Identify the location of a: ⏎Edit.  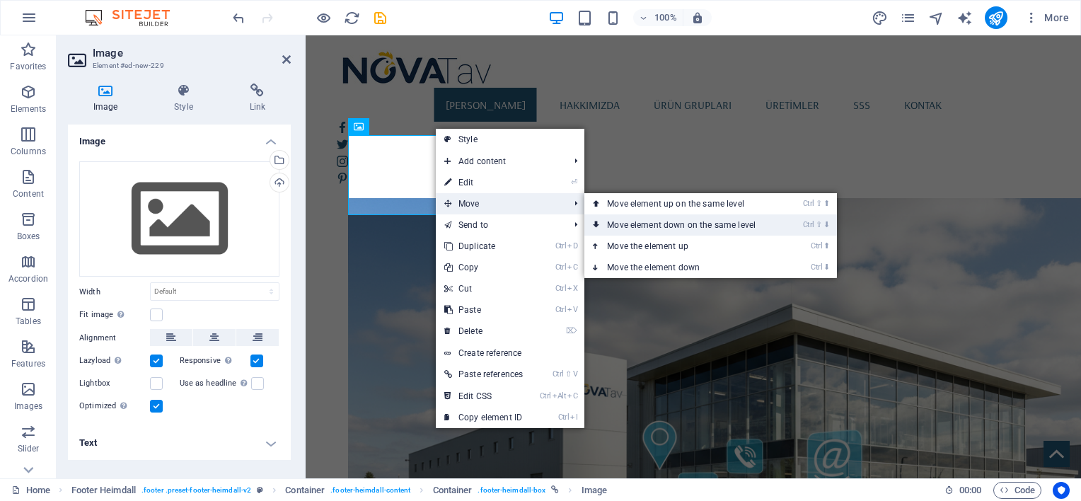
(483, 182).